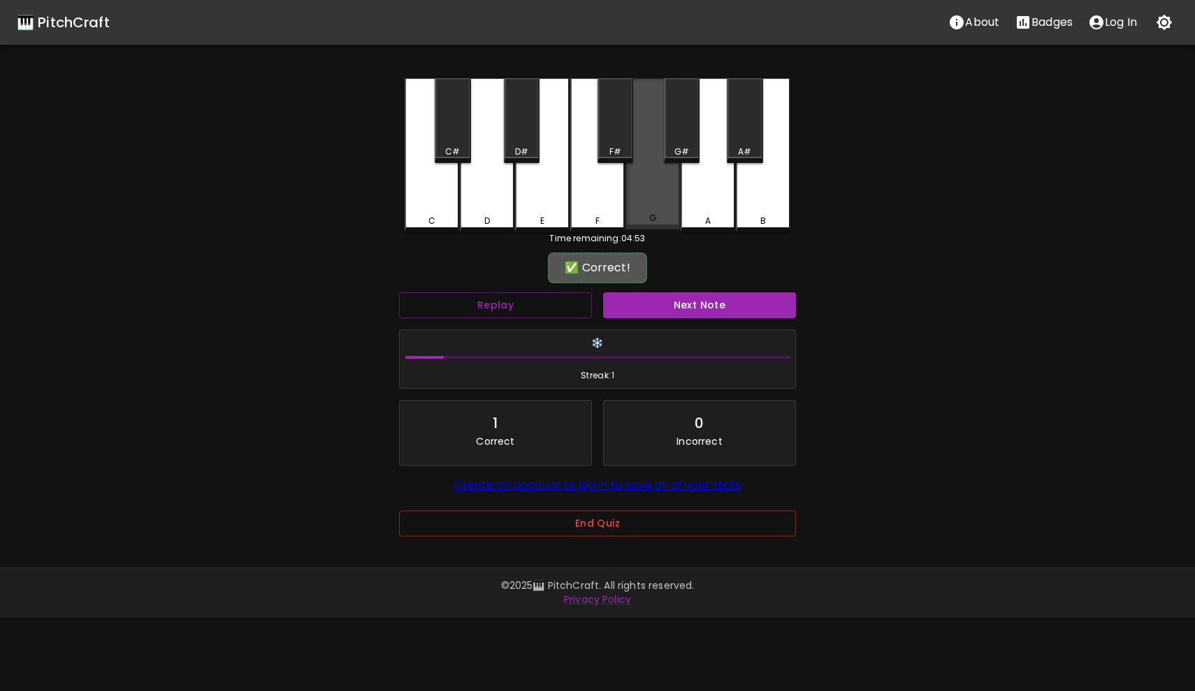 Image resolution: width=1195 pixels, height=691 pixels. What do you see at coordinates (744, 152) in the screenshot?
I see `div: A#` at bounding box center [744, 152].